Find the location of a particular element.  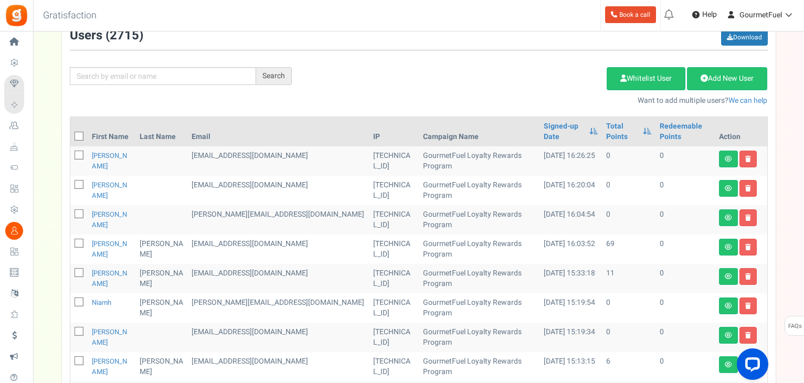

button: Open LiveChat chat widget is located at coordinates (24, 20).